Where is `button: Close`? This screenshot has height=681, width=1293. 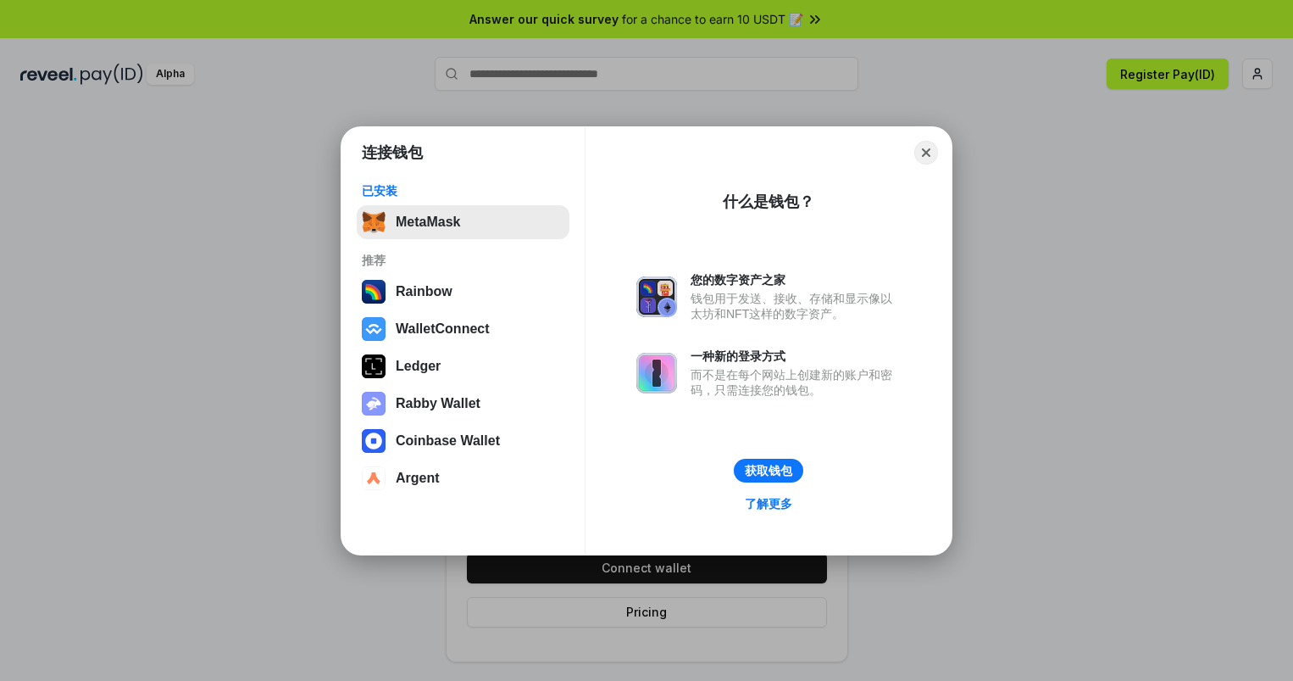 button: Close is located at coordinates (926, 153).